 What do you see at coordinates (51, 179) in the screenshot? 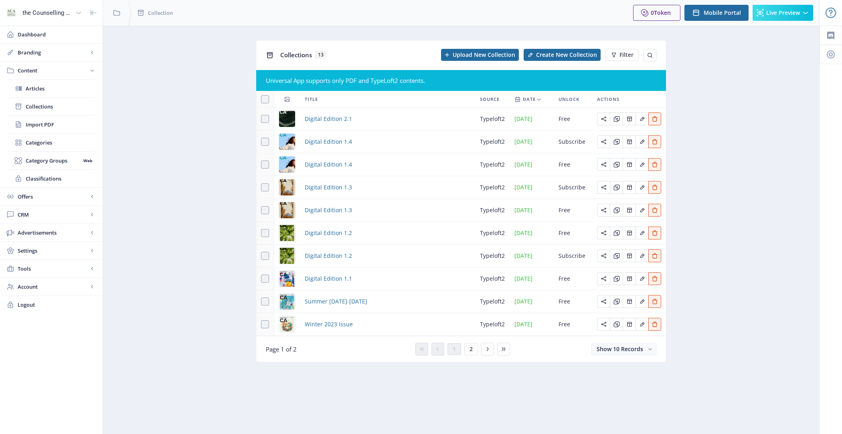
I see `a: Classifications` at bounding box center [51, 179].